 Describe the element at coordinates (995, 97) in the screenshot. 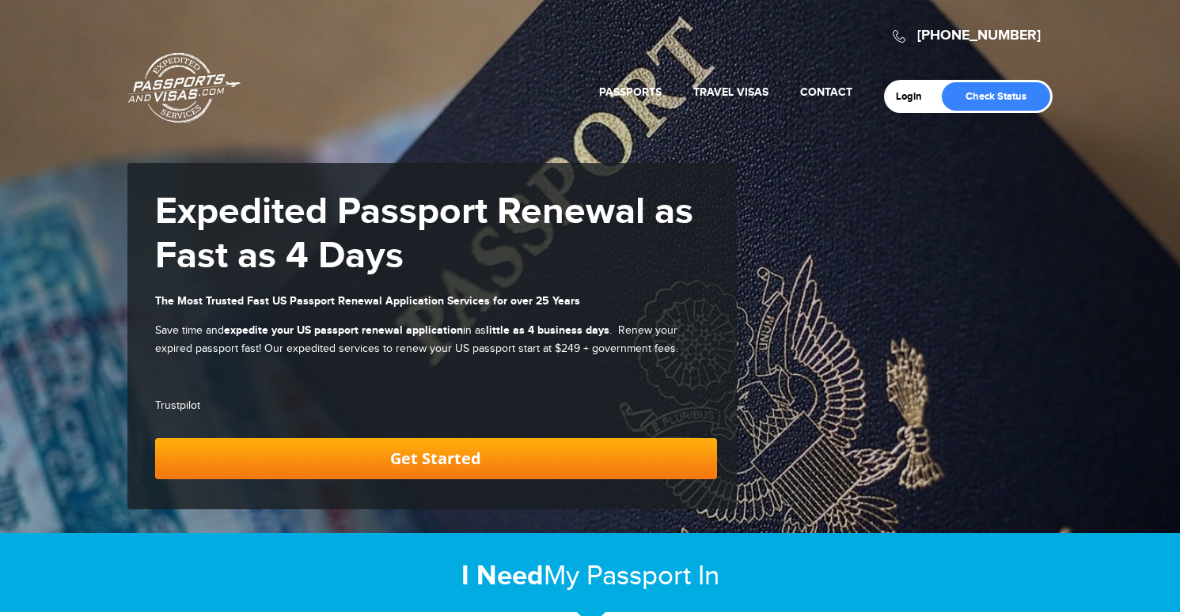

I see `a: Check Status` at that location.